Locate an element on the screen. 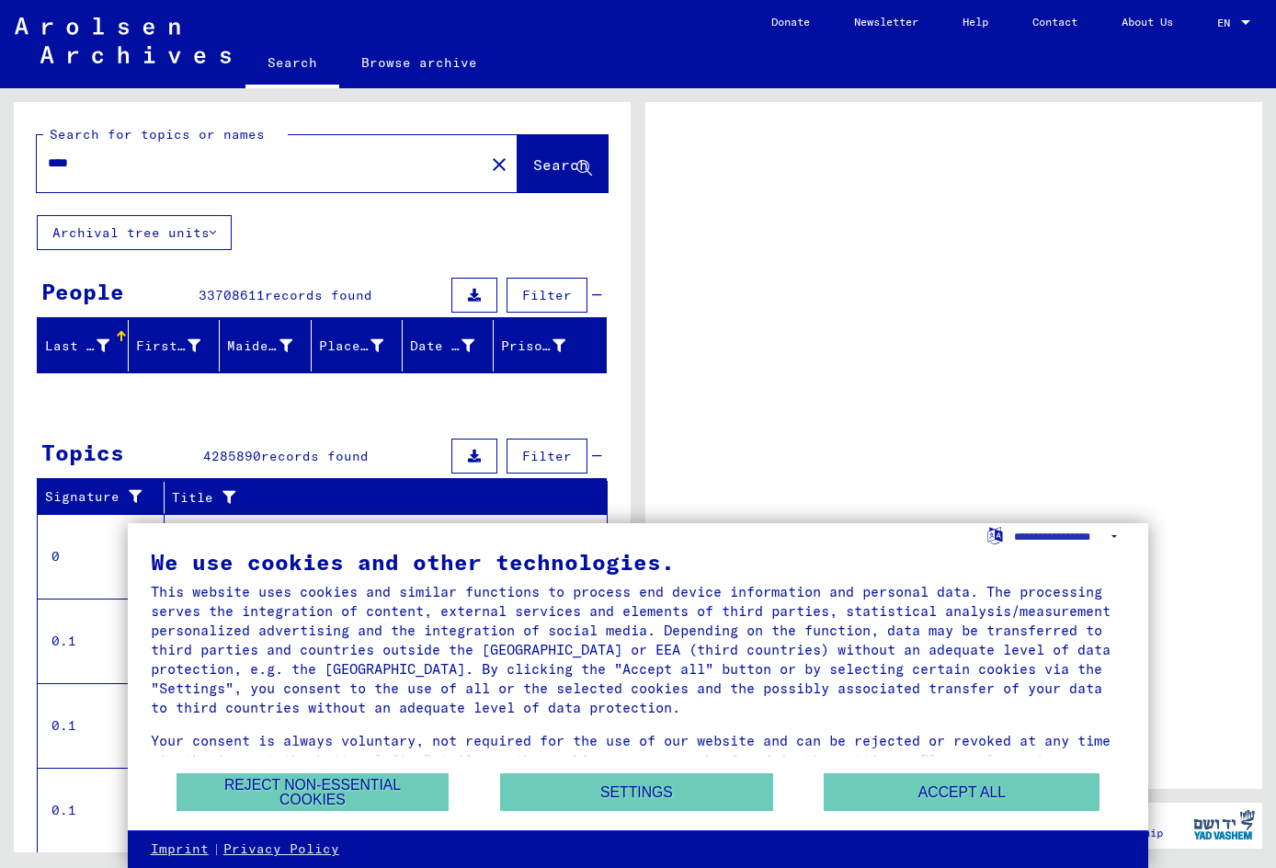 The width and height of the screenshot is (1276, 868). a: Imprint is located at coordinates (179, 850).